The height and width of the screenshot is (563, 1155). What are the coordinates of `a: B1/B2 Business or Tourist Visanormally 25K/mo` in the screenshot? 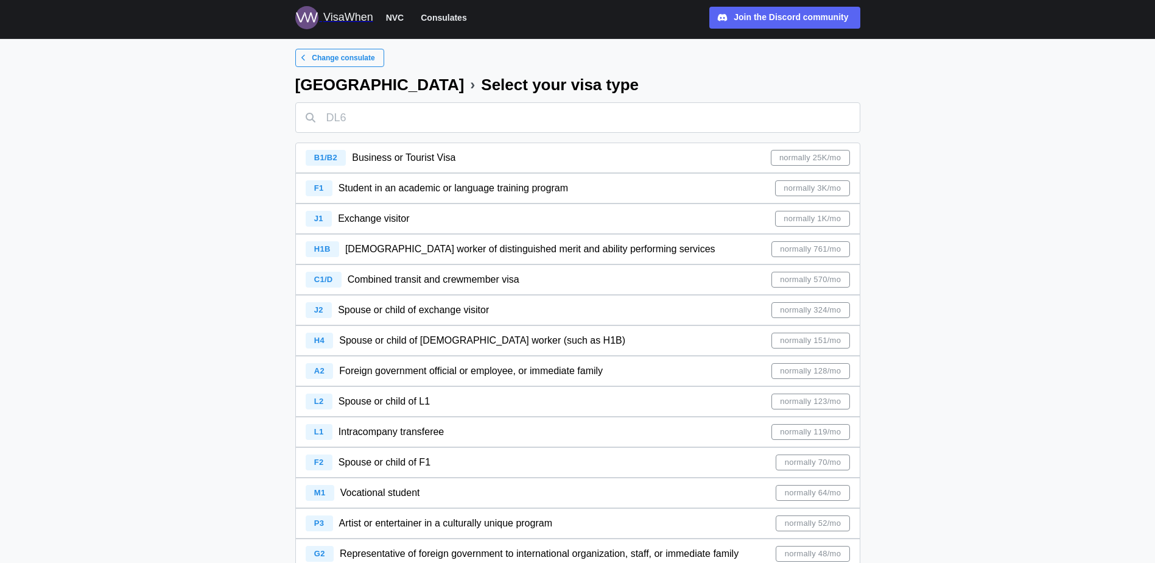 It's located at (578, 158).